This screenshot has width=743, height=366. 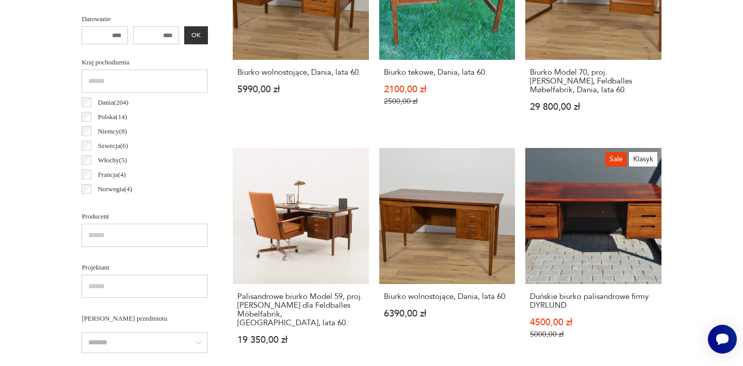 I want to click on p: Producent, so click(x=144, y=217).